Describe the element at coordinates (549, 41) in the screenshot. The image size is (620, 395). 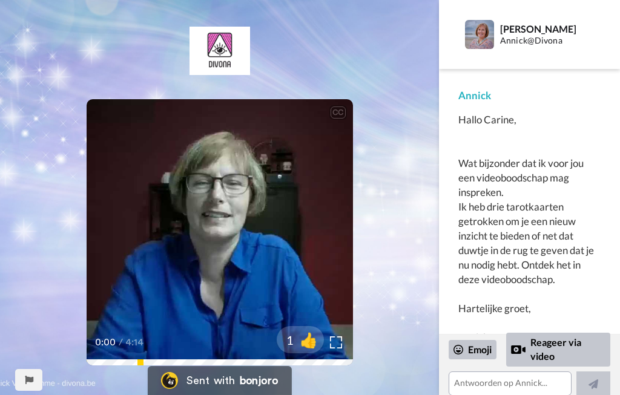
I see `div: Annick@Divona` at that location.